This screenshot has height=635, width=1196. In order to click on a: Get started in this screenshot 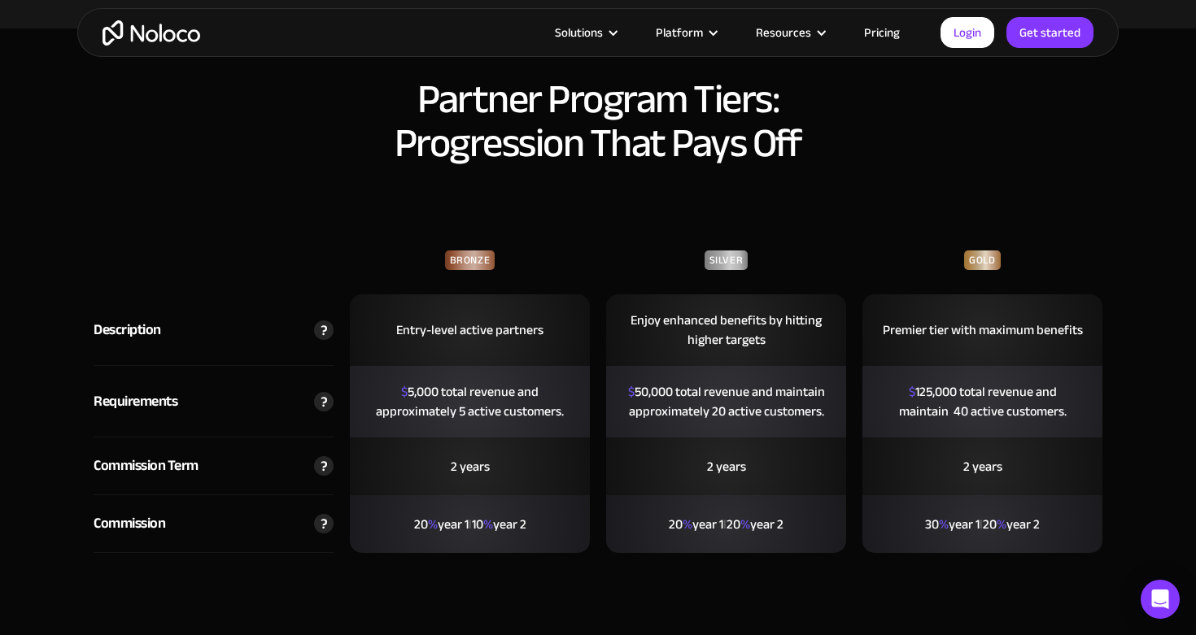, I will do `click(1050, 33)`.